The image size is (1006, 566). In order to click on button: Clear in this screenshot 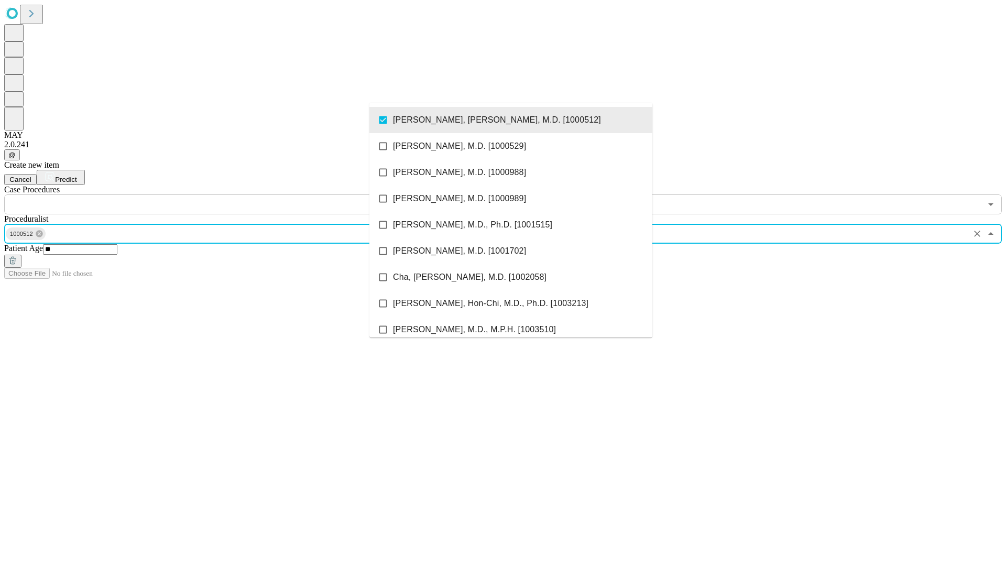, I will do `click(977, 234)`.